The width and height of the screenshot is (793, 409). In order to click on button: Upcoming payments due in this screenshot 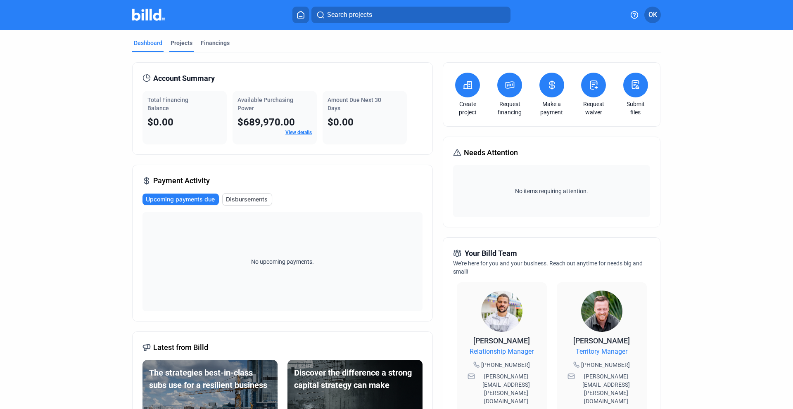, I will do `click(181, 200)`.